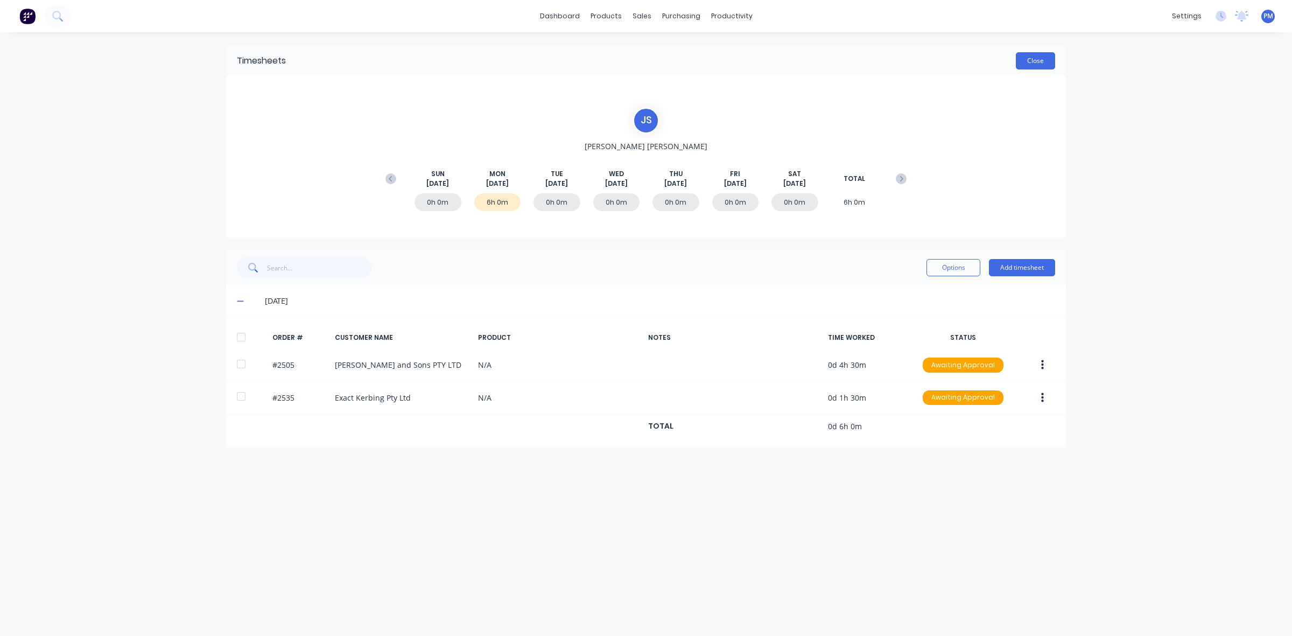 This screenshot has height=636, width=1292. Describe the element at coordinates (497, 174) in the screenshot. I see `span: MON` at that location.